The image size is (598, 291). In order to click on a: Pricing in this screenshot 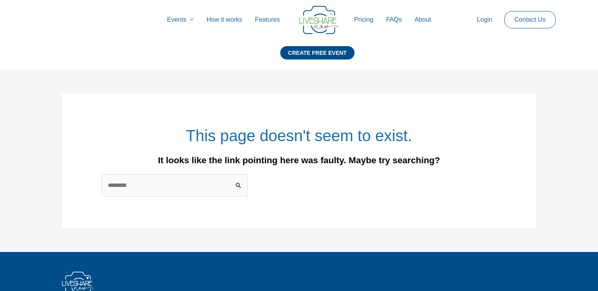, I will do `click(363, 20)`.